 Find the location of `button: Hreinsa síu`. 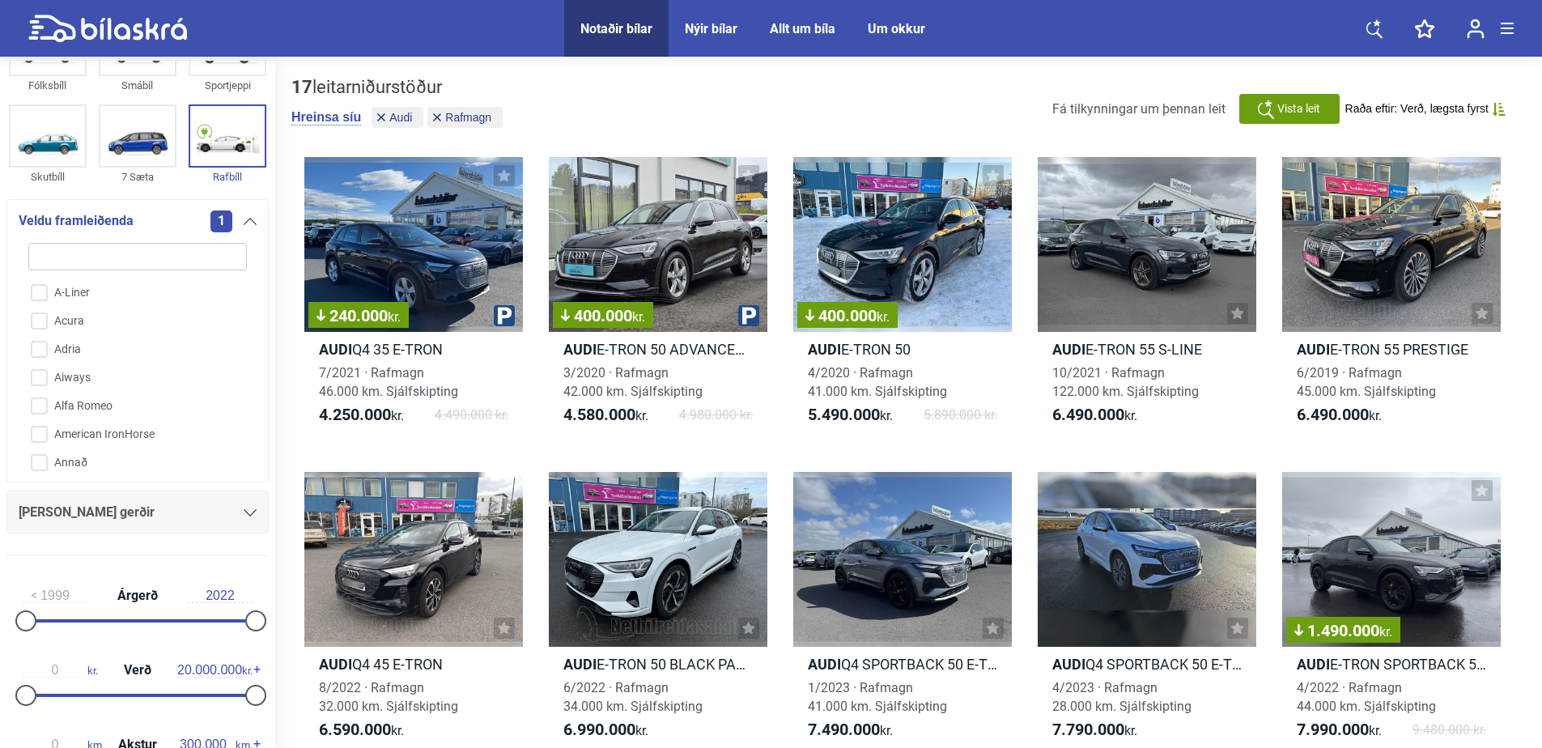

button: Hreinsa síu is located at coordinates (326, 117).